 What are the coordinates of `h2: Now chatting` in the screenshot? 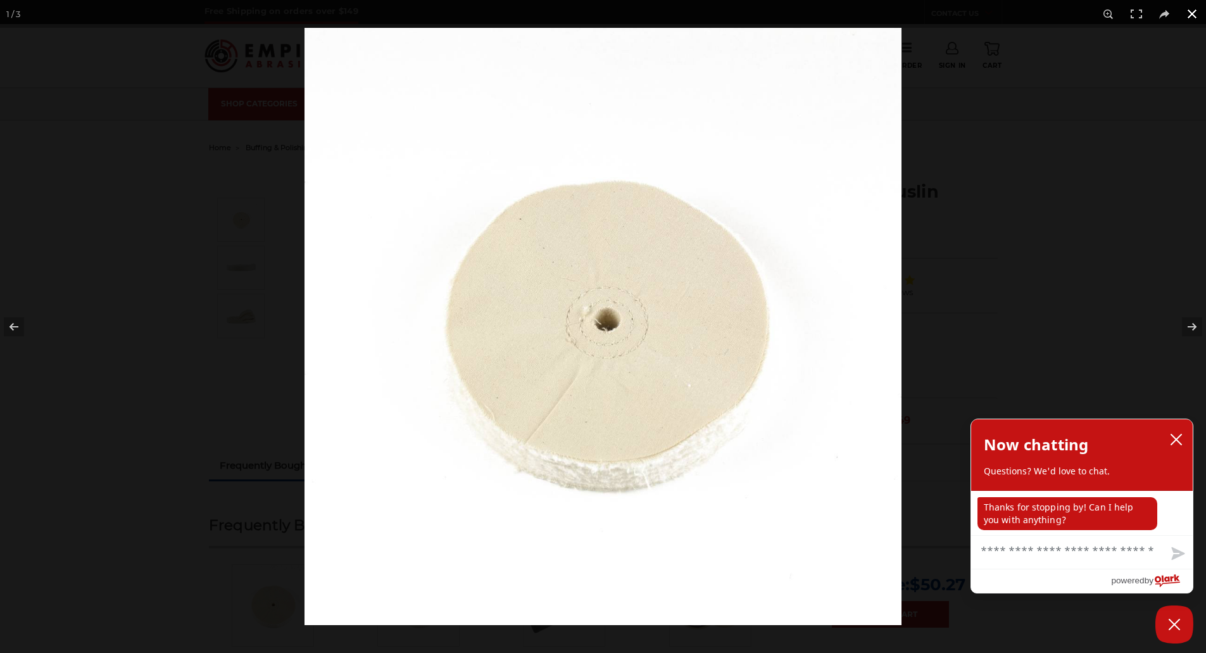 It's located at (1036, 444).